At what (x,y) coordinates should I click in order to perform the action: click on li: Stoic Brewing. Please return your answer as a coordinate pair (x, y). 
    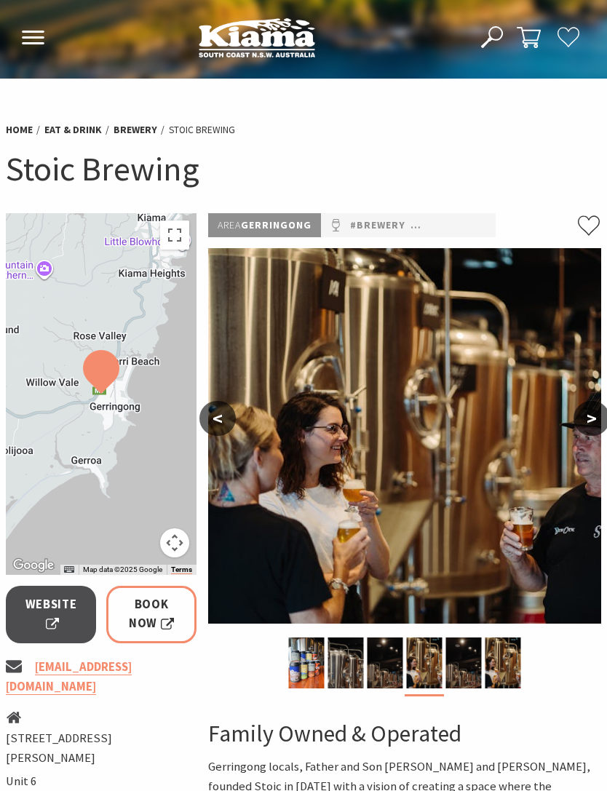
    Looking at the image, I should click on (202, 130).